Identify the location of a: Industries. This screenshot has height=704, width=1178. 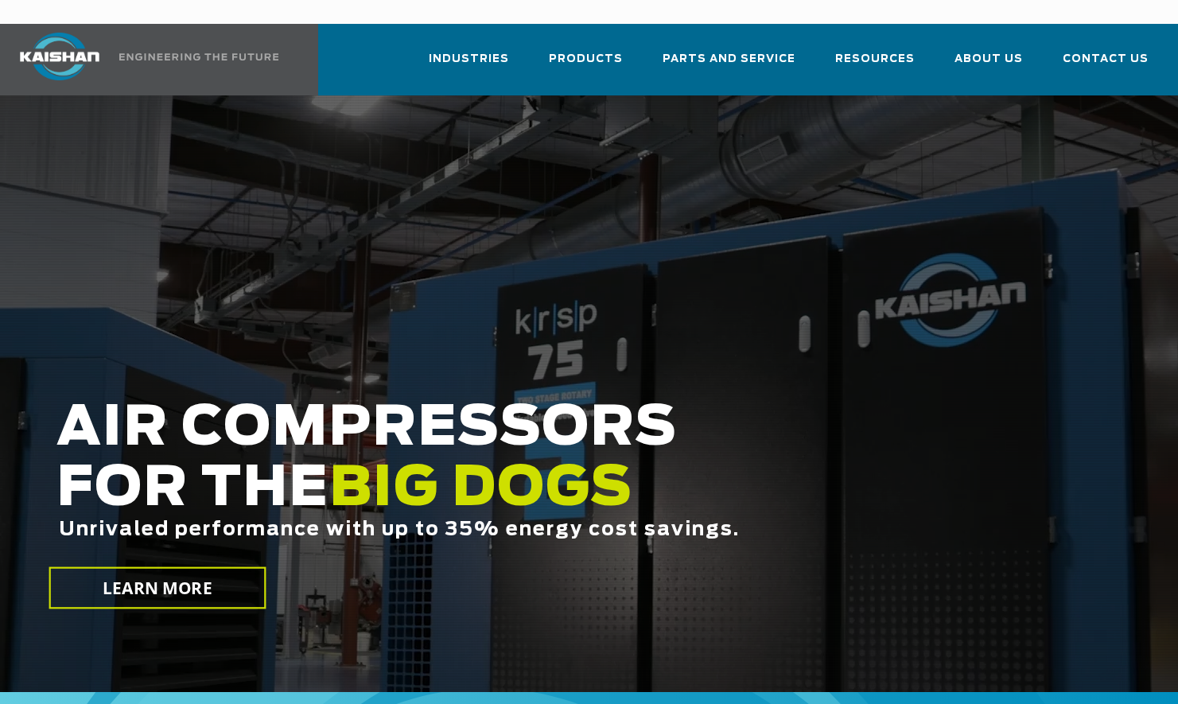
(469, 65).